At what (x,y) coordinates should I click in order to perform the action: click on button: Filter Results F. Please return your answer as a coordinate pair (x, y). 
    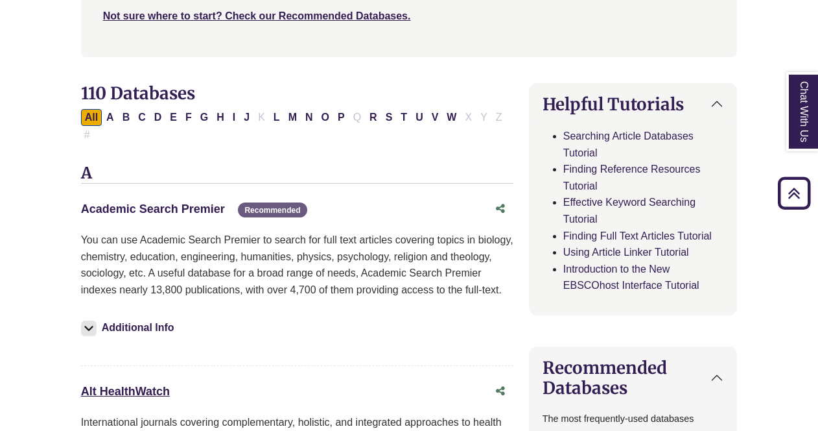
    Looking at the image, I should click on (189, 117).